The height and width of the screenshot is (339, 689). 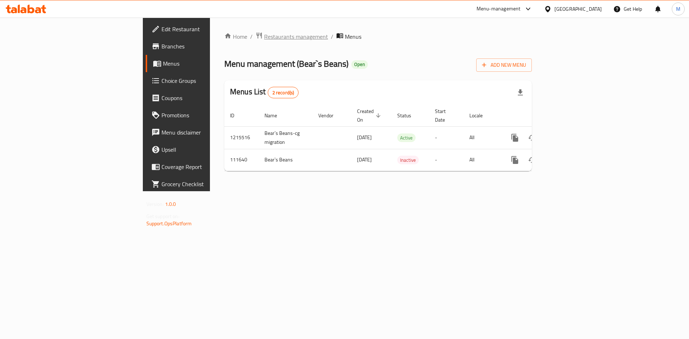 I want to click on div: Active, so click(x=406, y=138).